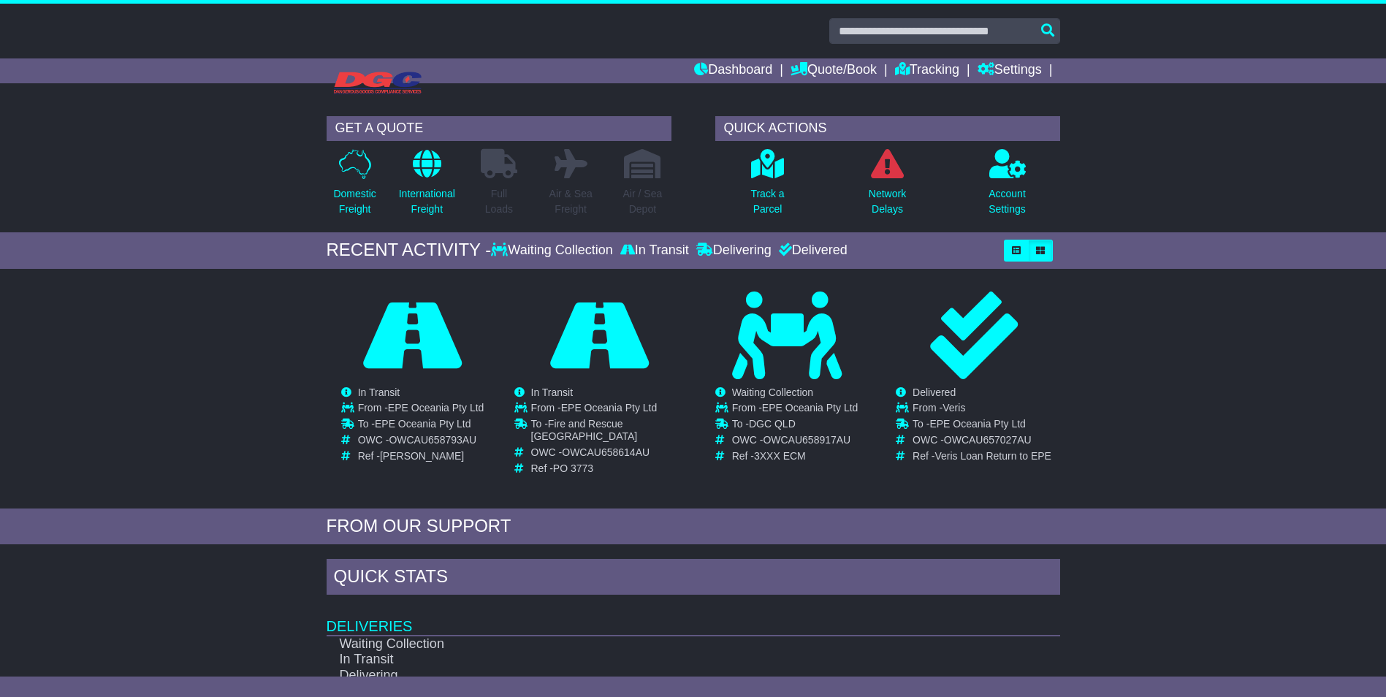 The image size is (1386, 697). Describe the element at coordinates (954, 408) in the screenshot. I see `span: Veris` at that location.